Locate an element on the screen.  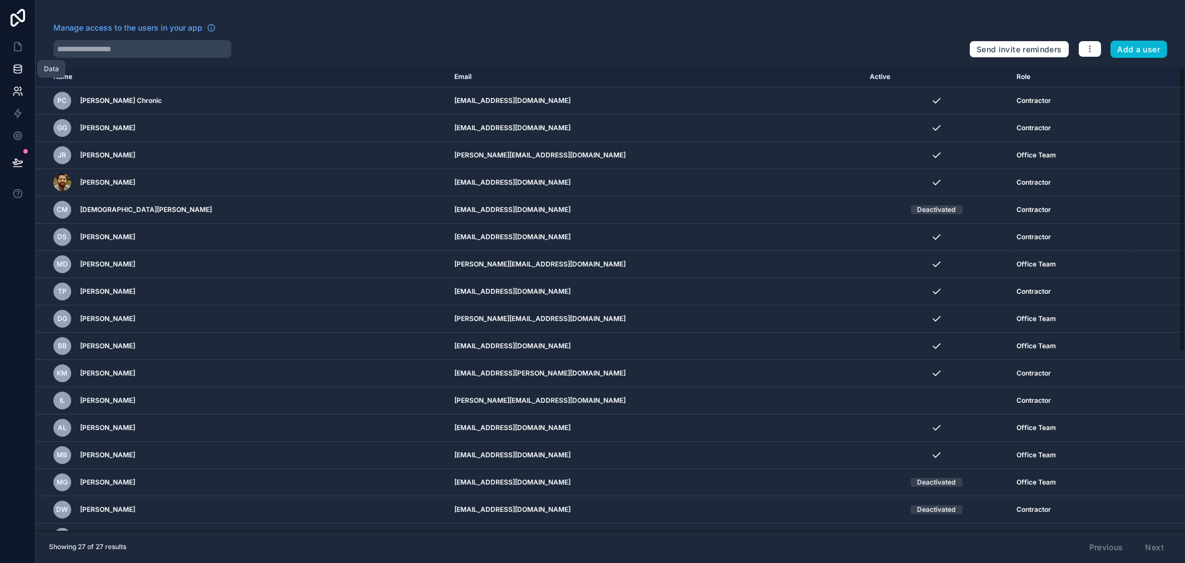
span: IL is located at coordinates (62, 400).